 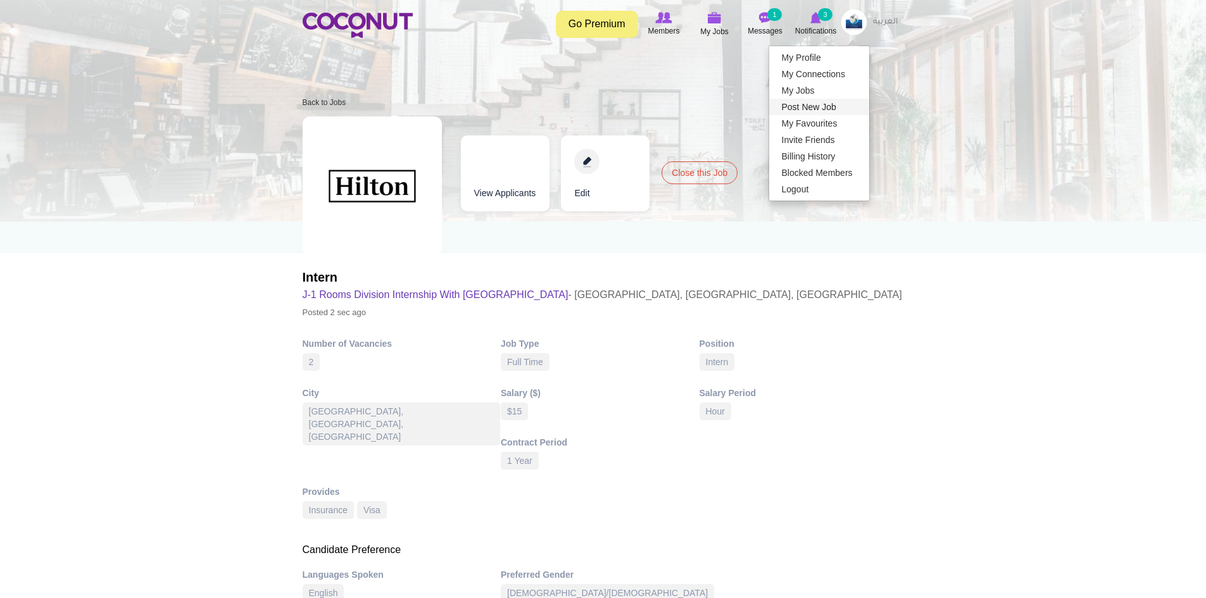 I want to click on span: Messages, so click(x=765, y=31).